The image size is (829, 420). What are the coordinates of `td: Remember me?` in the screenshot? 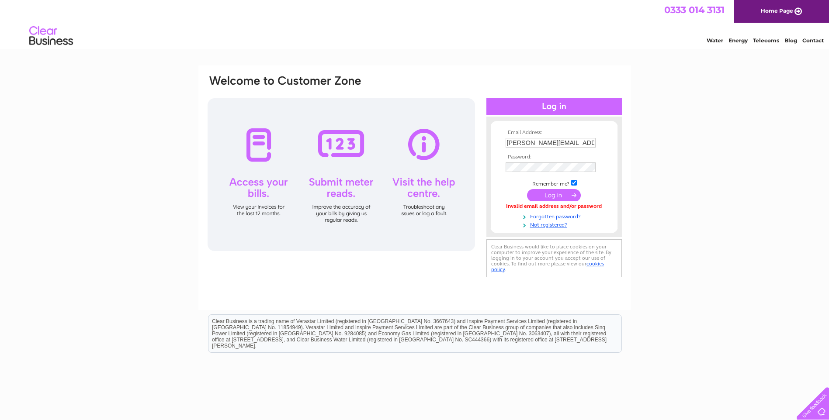 It's located at (554, 183).